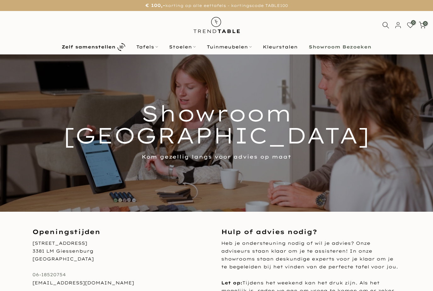 Image resolution: width=433 pixels, height=291 pixels. What do you see at coordinates (147, 47) in the screenshot?
I see `a: Tafels` at bounding box center [147, 47].